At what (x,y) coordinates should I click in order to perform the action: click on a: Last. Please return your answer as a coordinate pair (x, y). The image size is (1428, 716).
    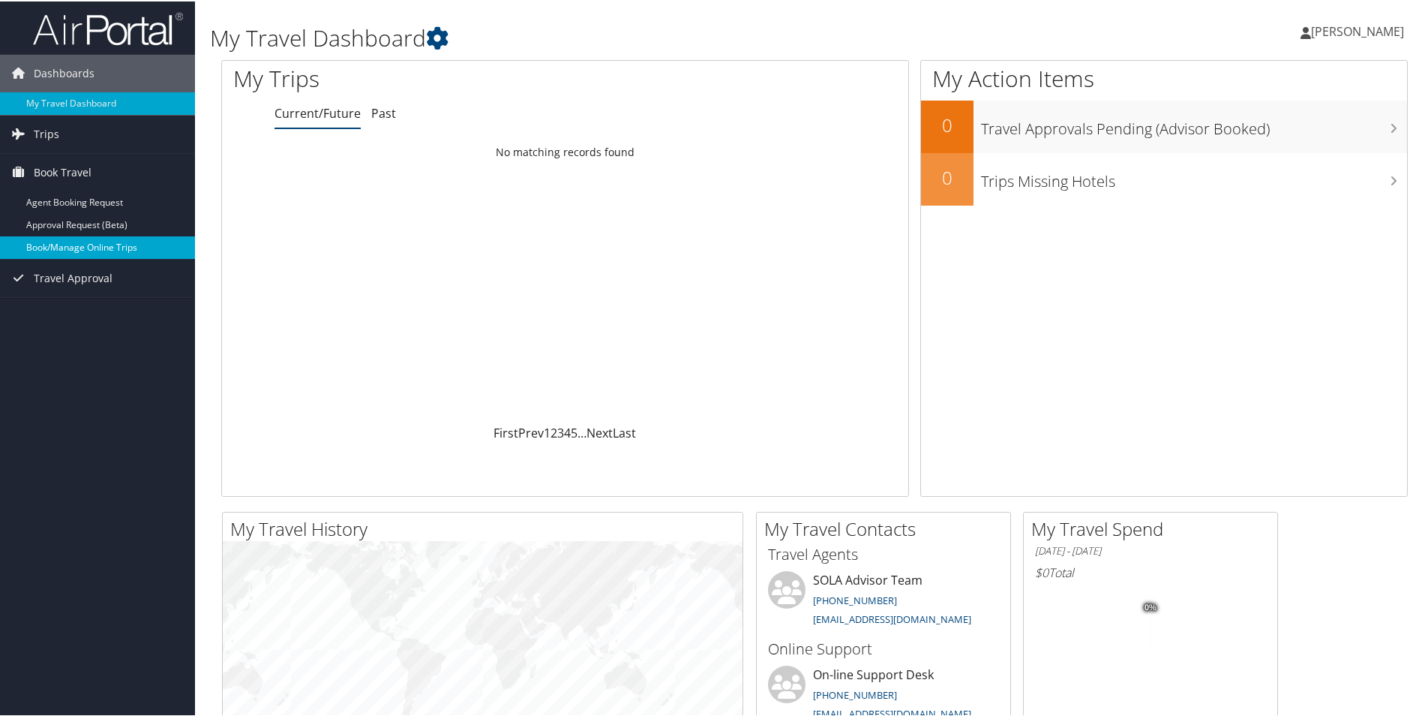
    Looking at the image, I should click on (624, 431).